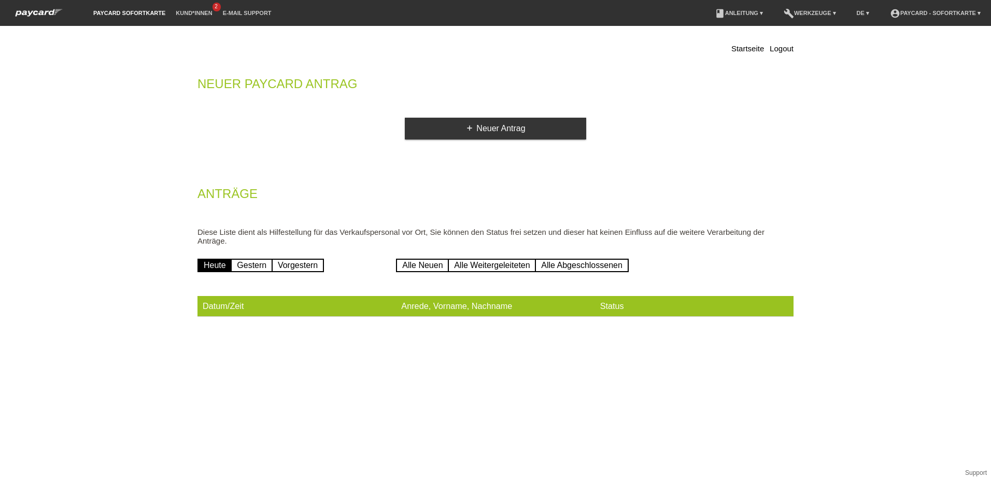 This screenshot has height=479, width=991. I want to click on img: paycard Sofortkarte, so click(39, 12).